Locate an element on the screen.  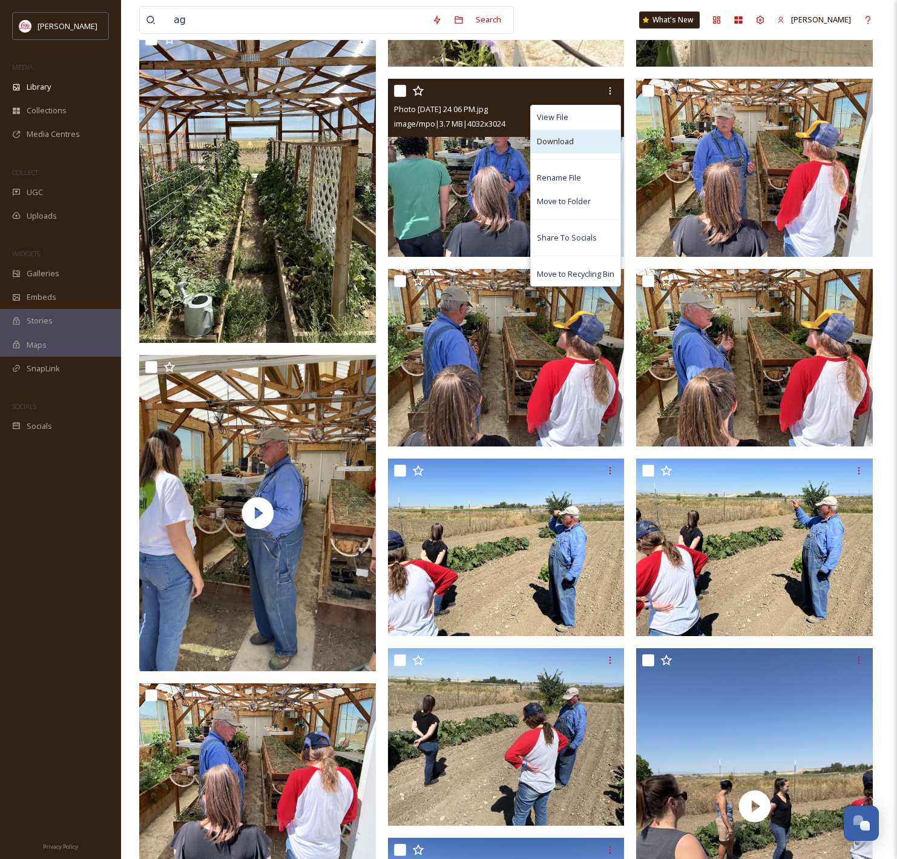
span: SOCIALS is located at coordinates (24, 406).